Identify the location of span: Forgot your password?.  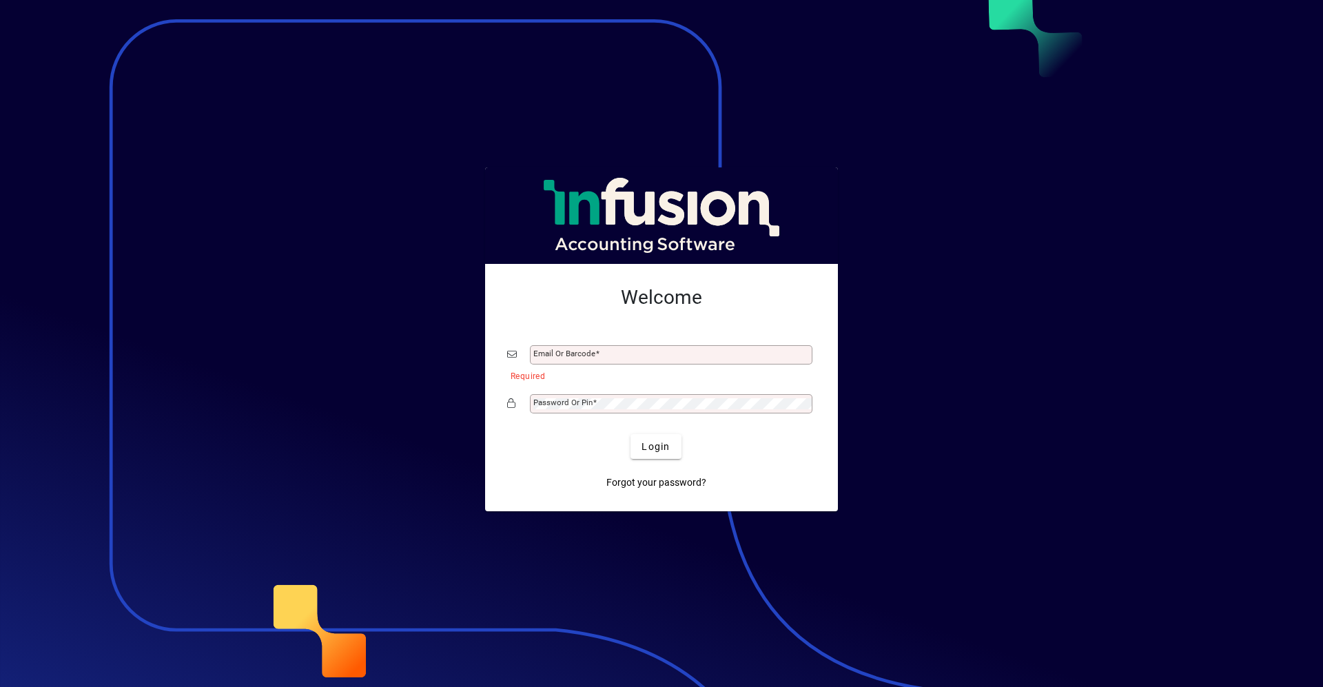
(656, 482).